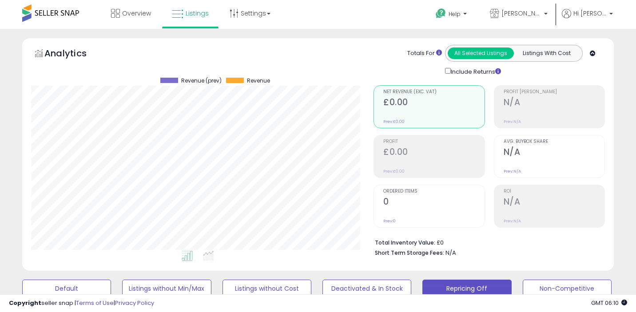 This screenshot has height=312, width=636. I want to click on b: Short Term Storage Fees:, so click(409, 253).